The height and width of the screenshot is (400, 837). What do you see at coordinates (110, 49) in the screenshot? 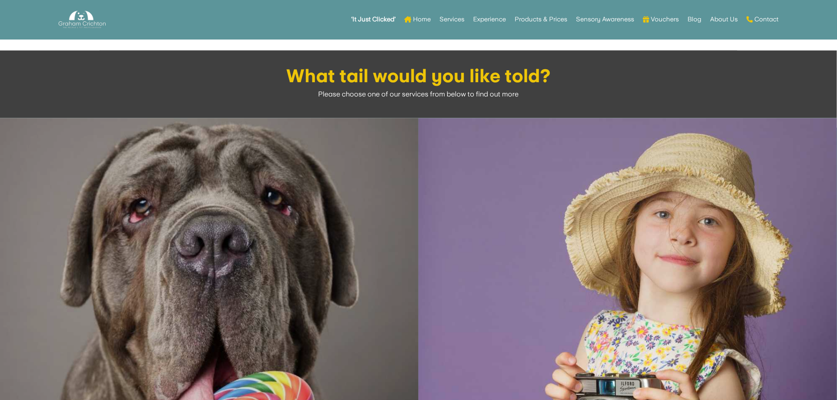
I see `div: Keywords by Traffic` at bounding box center [110, 49].